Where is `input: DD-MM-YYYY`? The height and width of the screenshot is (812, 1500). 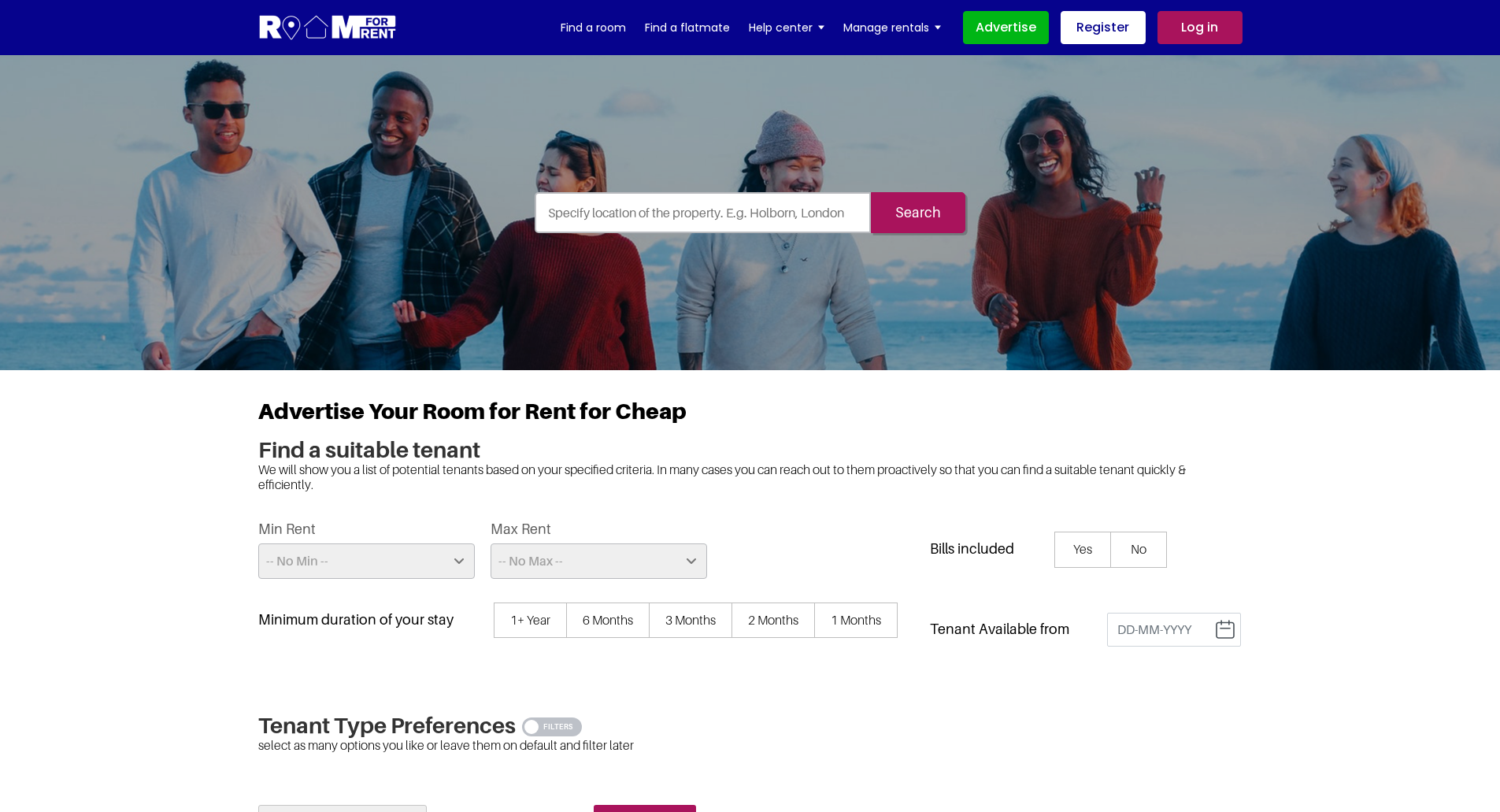
input: DD-MM-YYYY is located at coordinates (1174, 629).